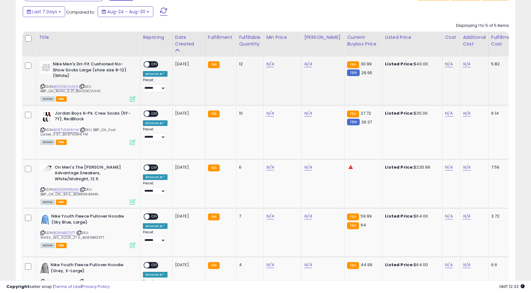  What do you see at coordinates (250, 41) in the screenshot?
I see `div: Fulfillable Quantity` at bounding box center [250, 41].